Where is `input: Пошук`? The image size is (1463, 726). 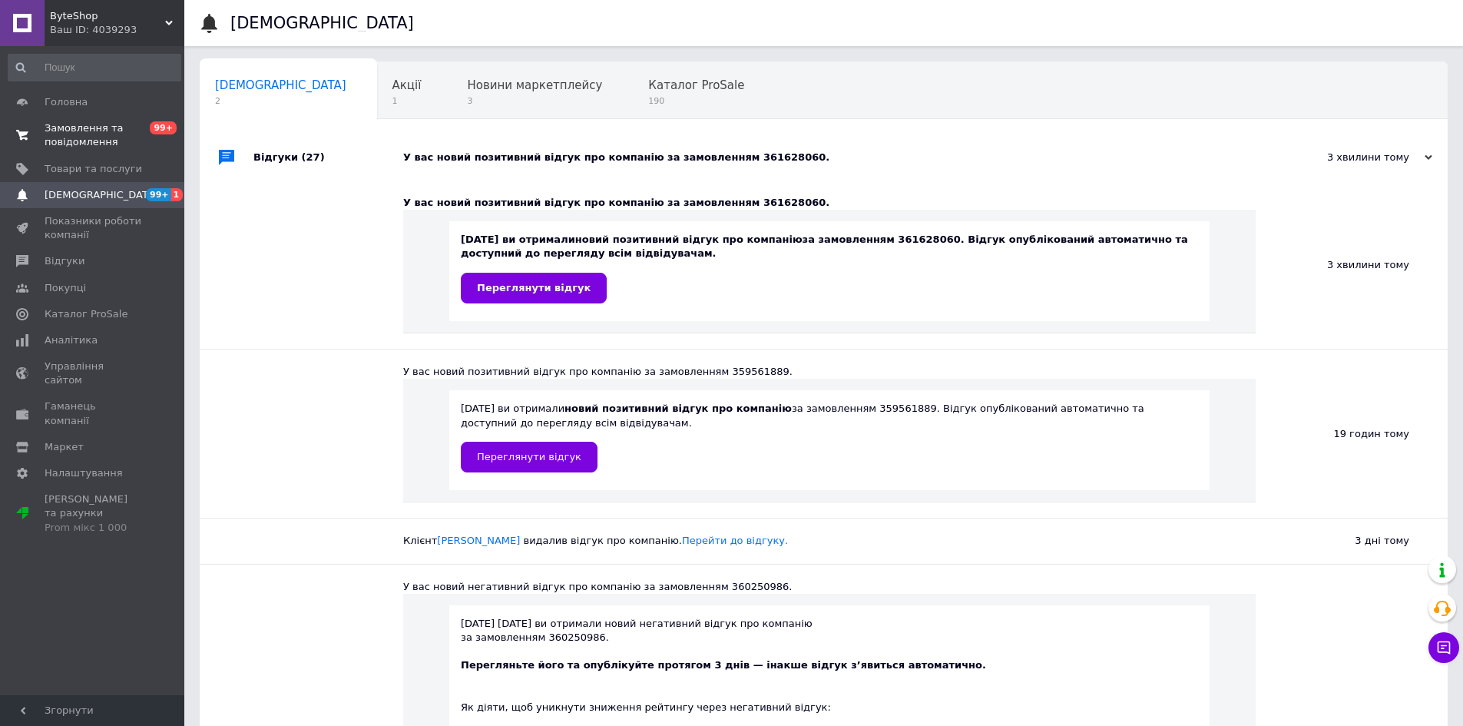 input: Пошук is located at coordinates (94, 68).